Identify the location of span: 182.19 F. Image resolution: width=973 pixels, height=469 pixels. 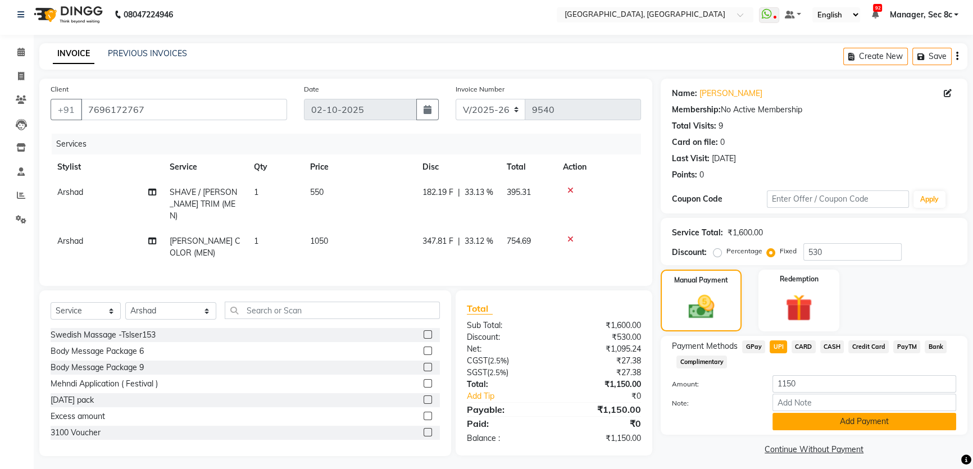
(437, 192).